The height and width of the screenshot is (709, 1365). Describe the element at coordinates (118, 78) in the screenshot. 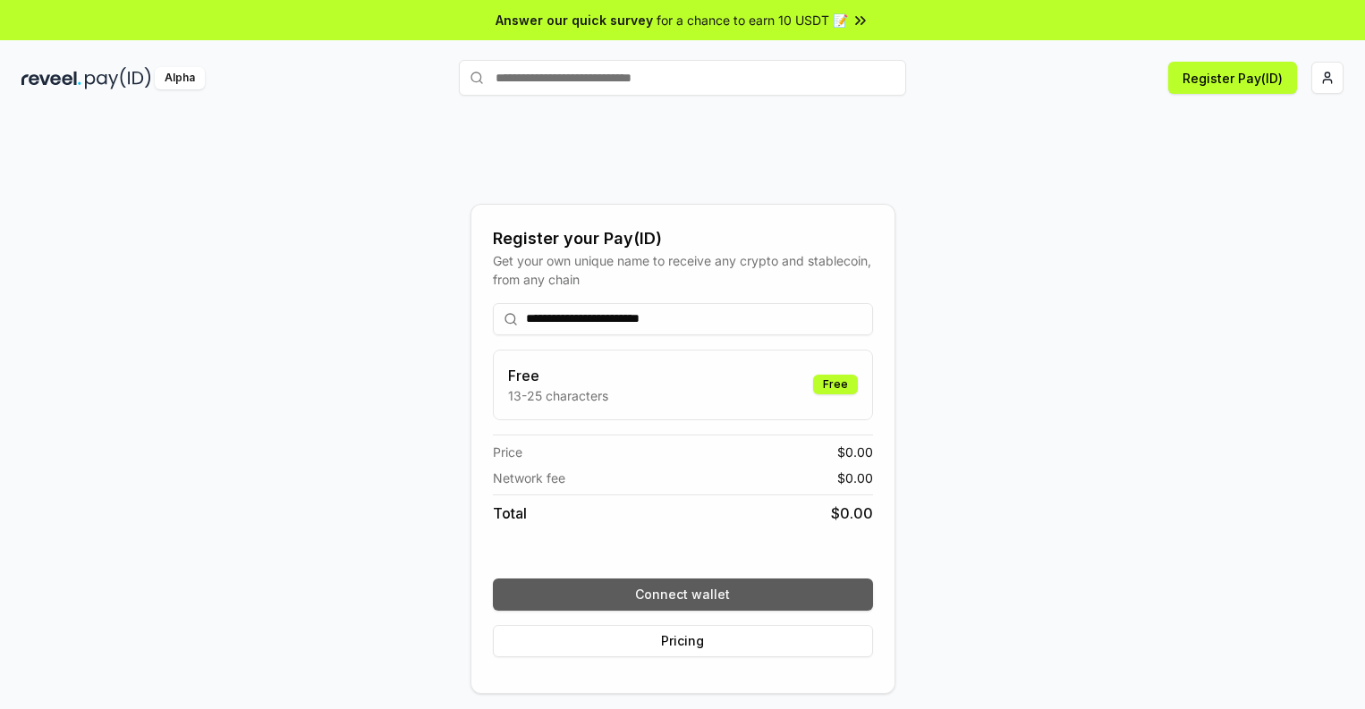

I see `img: pay_id` at that location.